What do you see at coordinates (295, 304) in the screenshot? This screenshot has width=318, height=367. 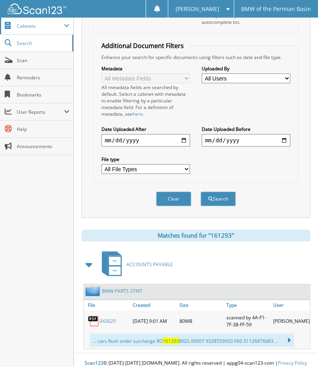 I see `a: User` at bounding box center [295, 304].